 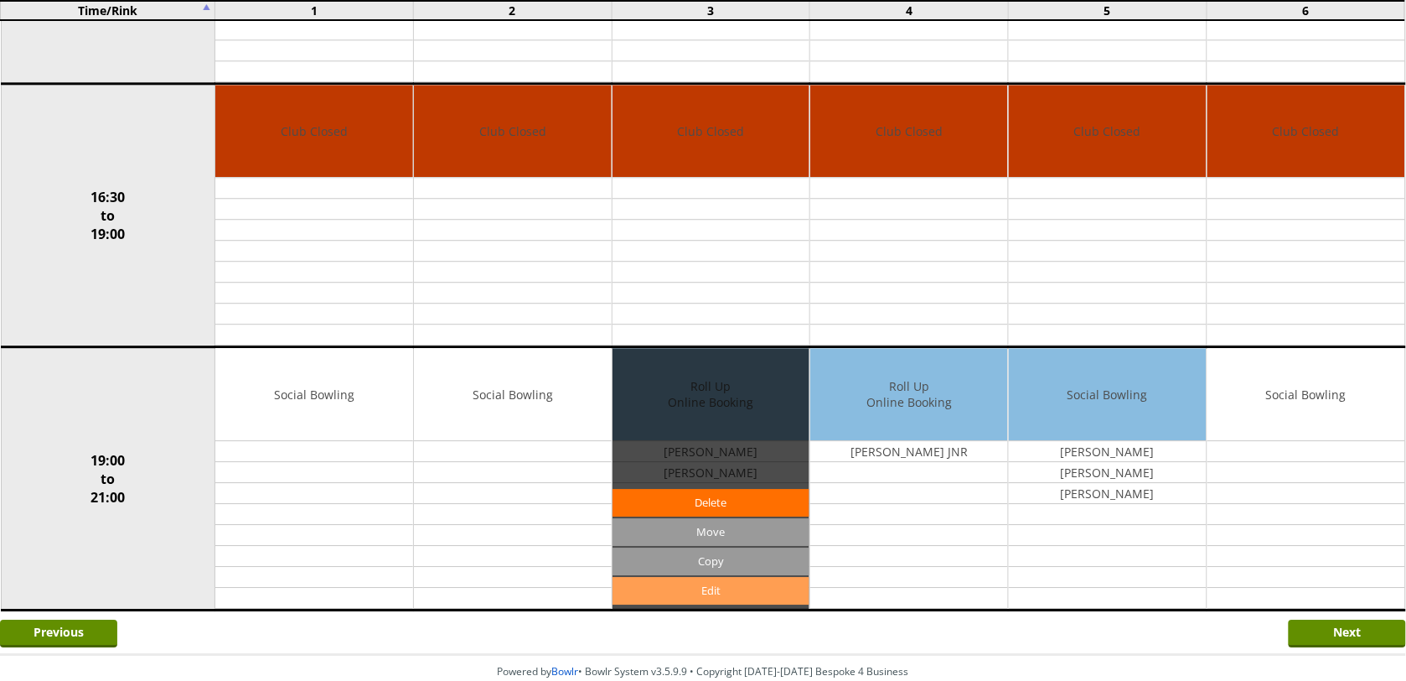 What do you see at coordinates (512, 10) in the screenshot?
I see `td: 2` at bounding box center [512, 10].